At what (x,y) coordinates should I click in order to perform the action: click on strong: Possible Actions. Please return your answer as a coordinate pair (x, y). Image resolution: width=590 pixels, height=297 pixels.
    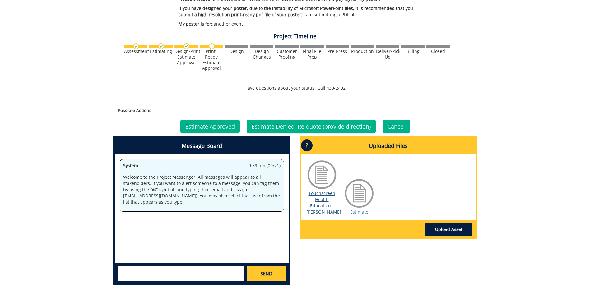
    Looking at the image, I should click on (135, 110).